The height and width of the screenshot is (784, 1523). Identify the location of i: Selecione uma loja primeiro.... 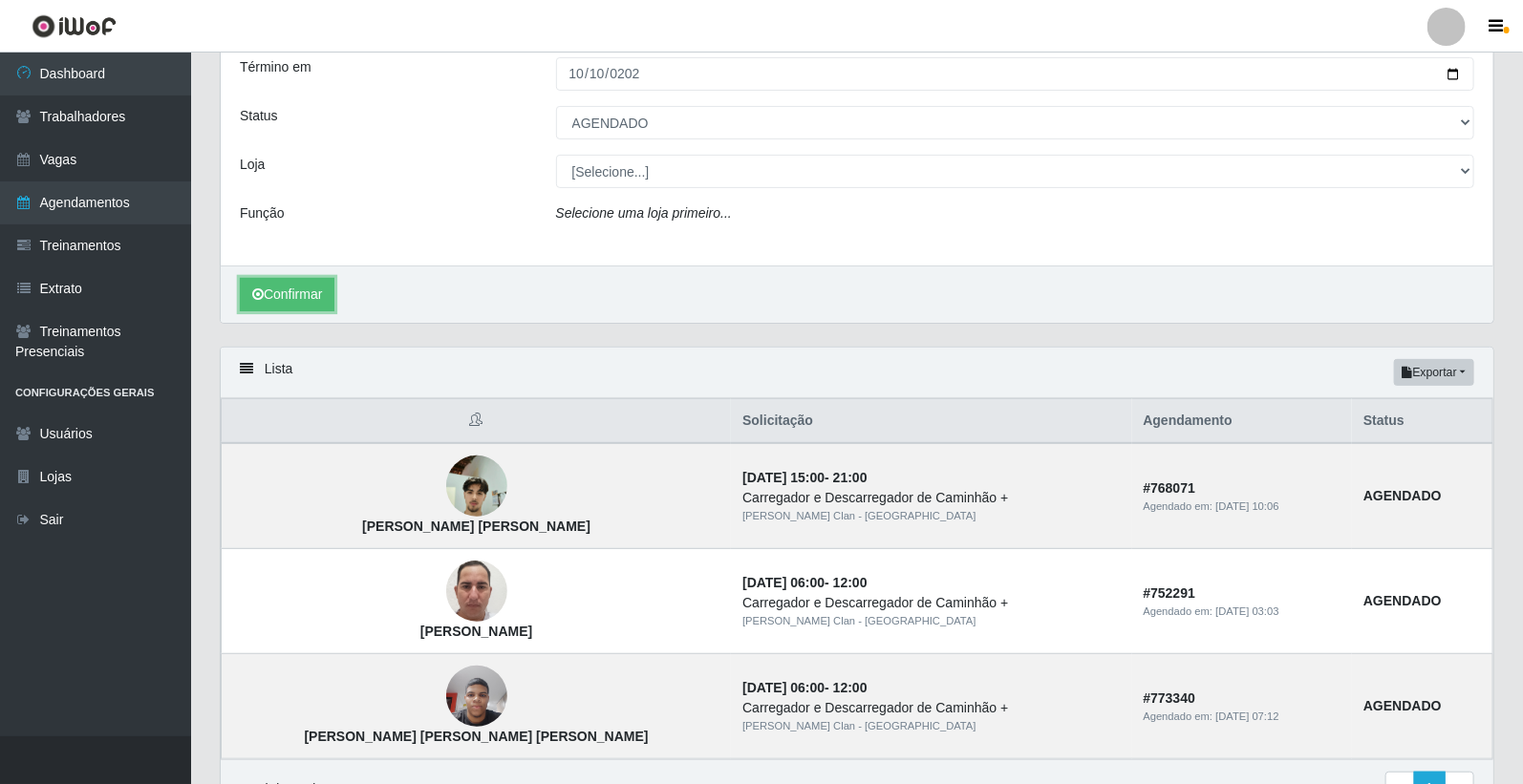
(644, 213).